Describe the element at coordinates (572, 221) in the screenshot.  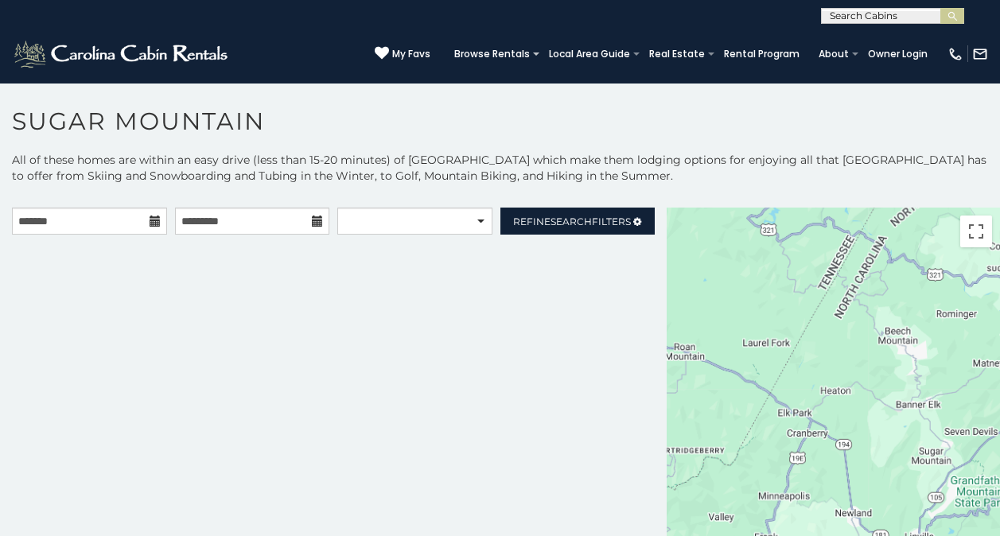
I see `span: Refine Filters` at that location.